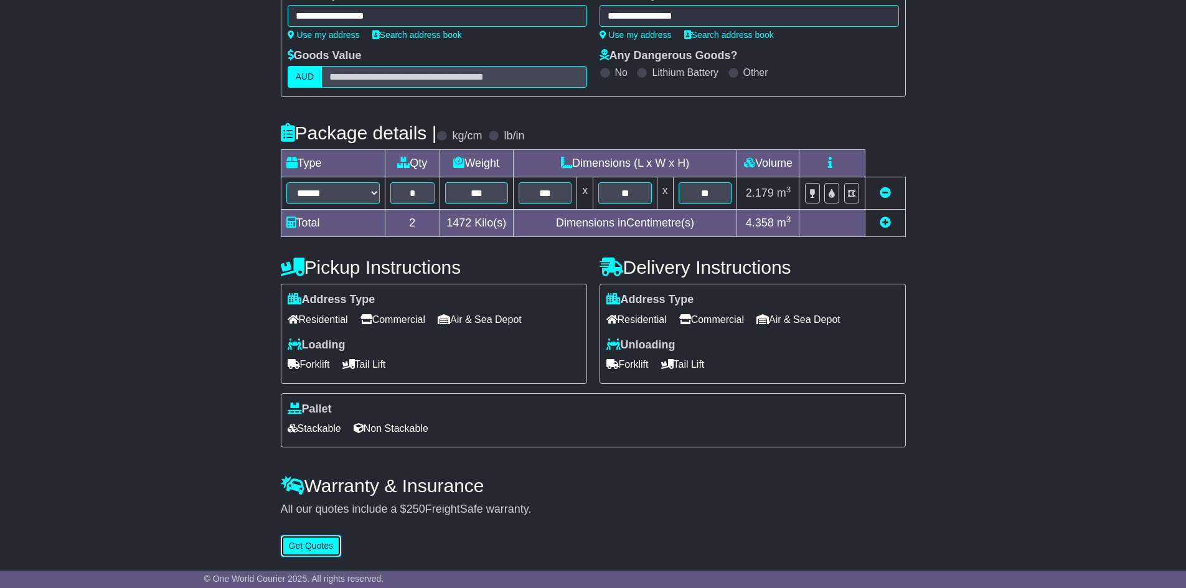 The height and width of the screenshot is (588, 1186). What do you see at coordinates (768, 164) in the screenshot?
I see `td: Volume` at bounding box center [768, 164].